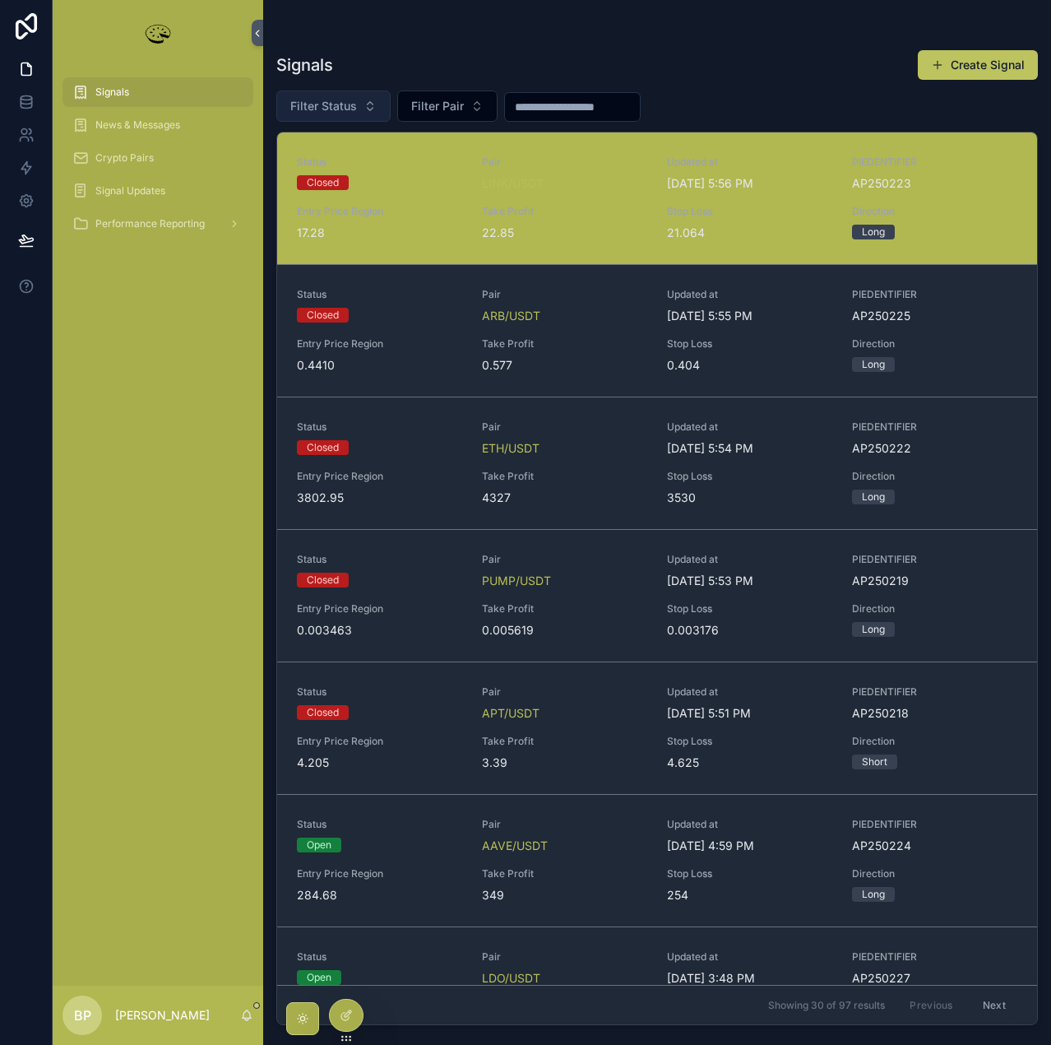  I want to click on a: ARB/USDT, so click(511, 316).